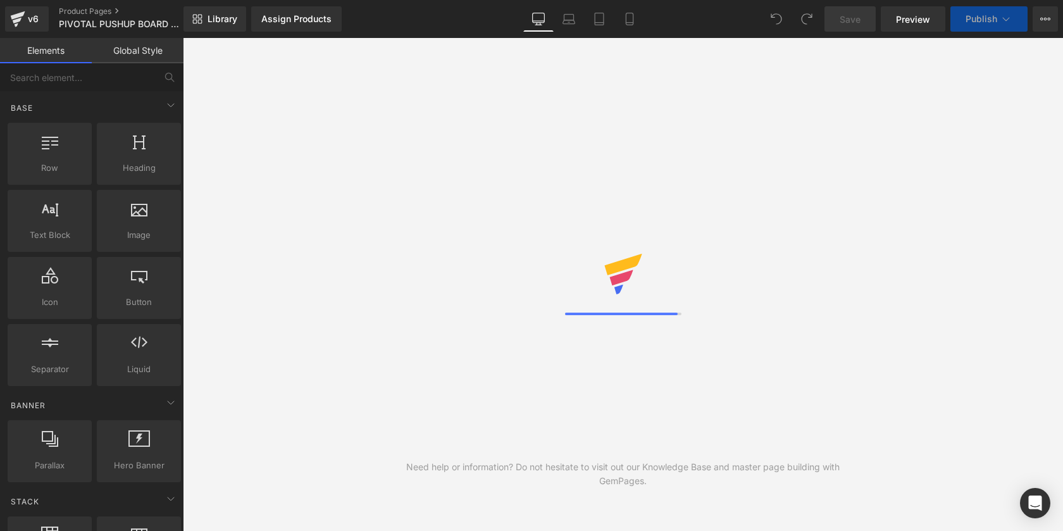 This screenshot has height=531, width=1063. What do you see at coordinates (981, 19) in the screenshot?
I see `span: Publish` at bounding box center [981, 19].